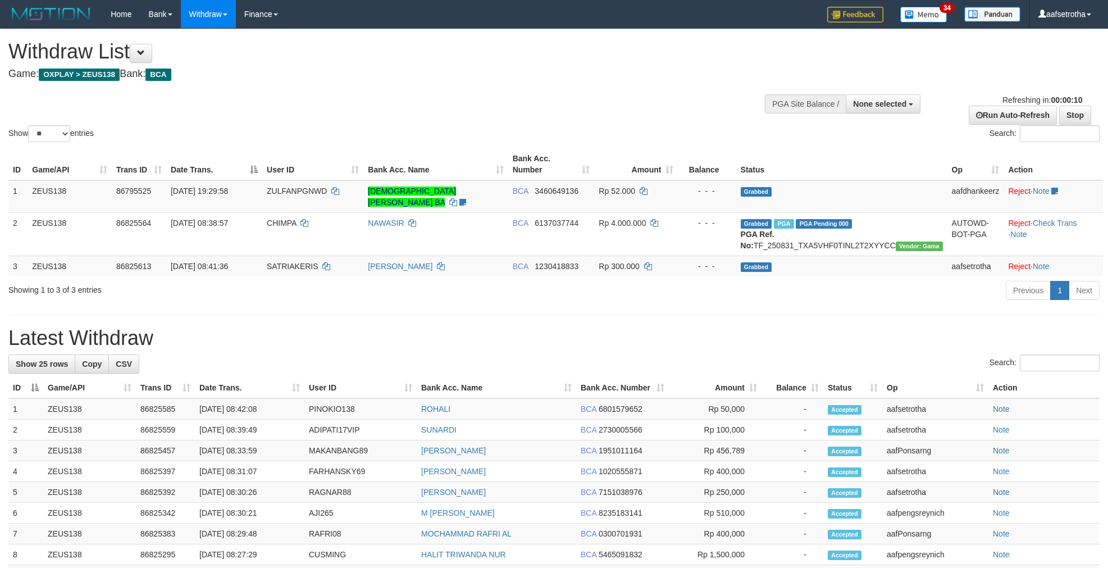  What do you see at coordinates (757, 240) in the screenshot?
I see `b: PGA Ref. No:` at bounding box center [757, 240].